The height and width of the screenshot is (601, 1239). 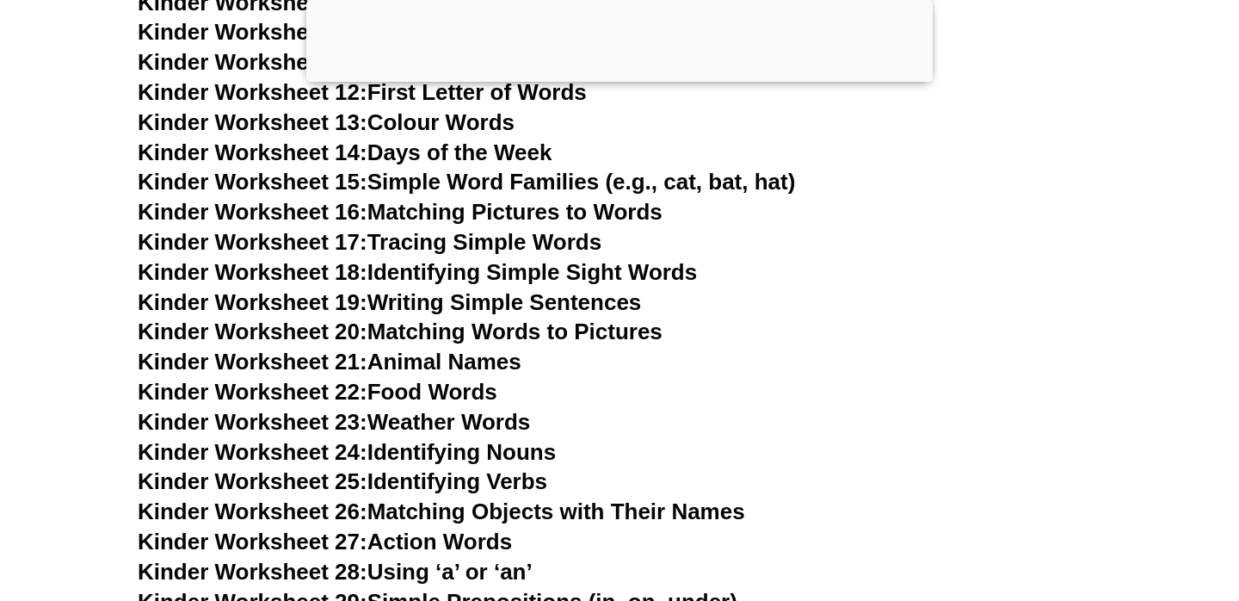 I want to click on span: Kinder Worksheet 24:, so click(x=252, y=452).